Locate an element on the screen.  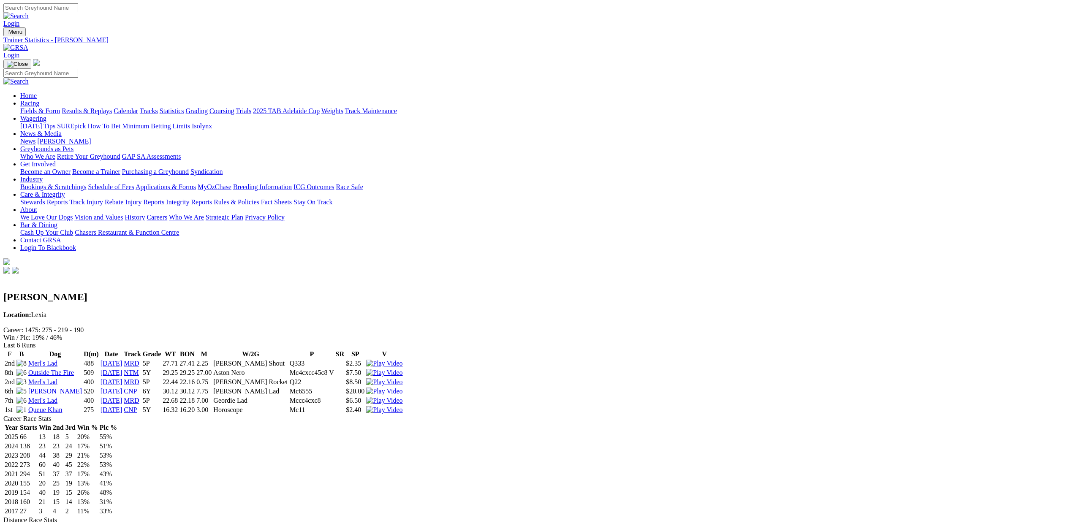
a: Results & Replays is located at coordinates (87, 111).